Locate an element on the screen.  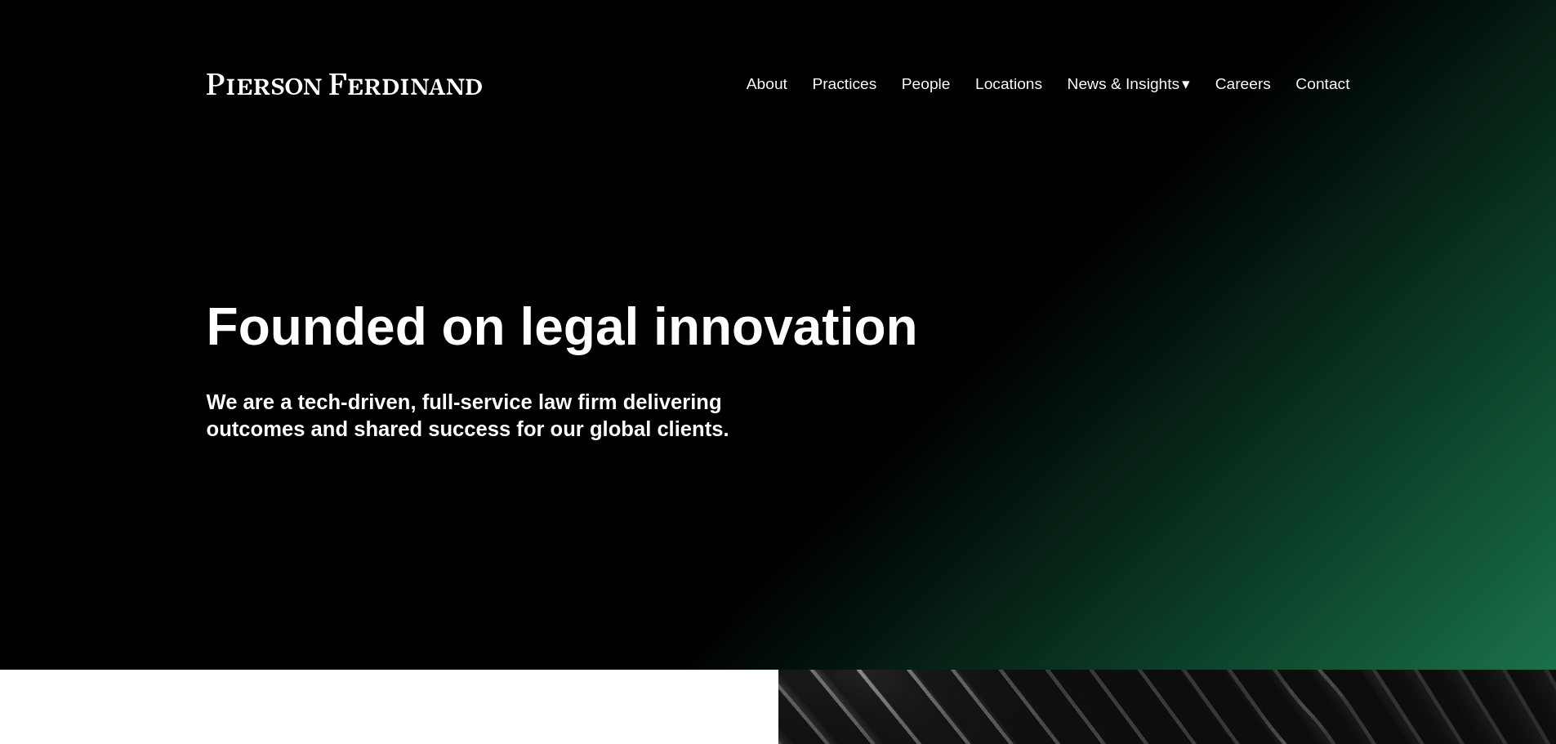
a: Careers is located at coordinates (1244, 84).